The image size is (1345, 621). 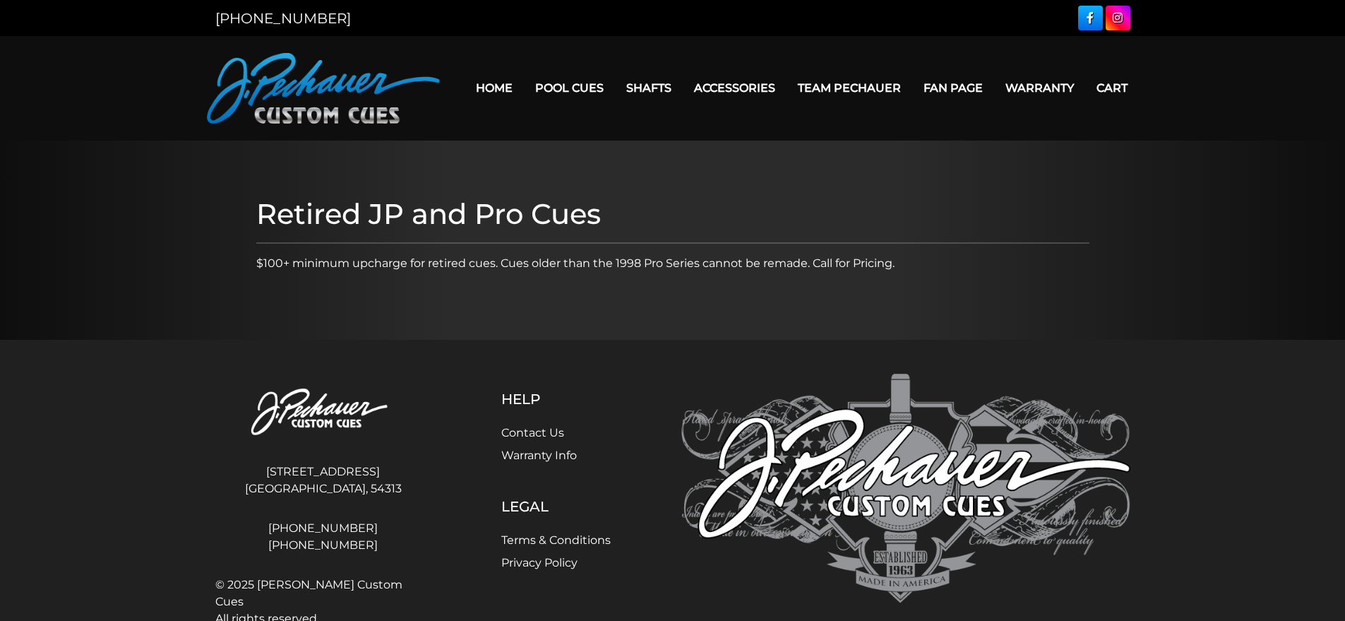 What do you see at coordinates (539, 562) in the screenshot?
I see `a: Privacy Policy` at bounding box center [539, 562].